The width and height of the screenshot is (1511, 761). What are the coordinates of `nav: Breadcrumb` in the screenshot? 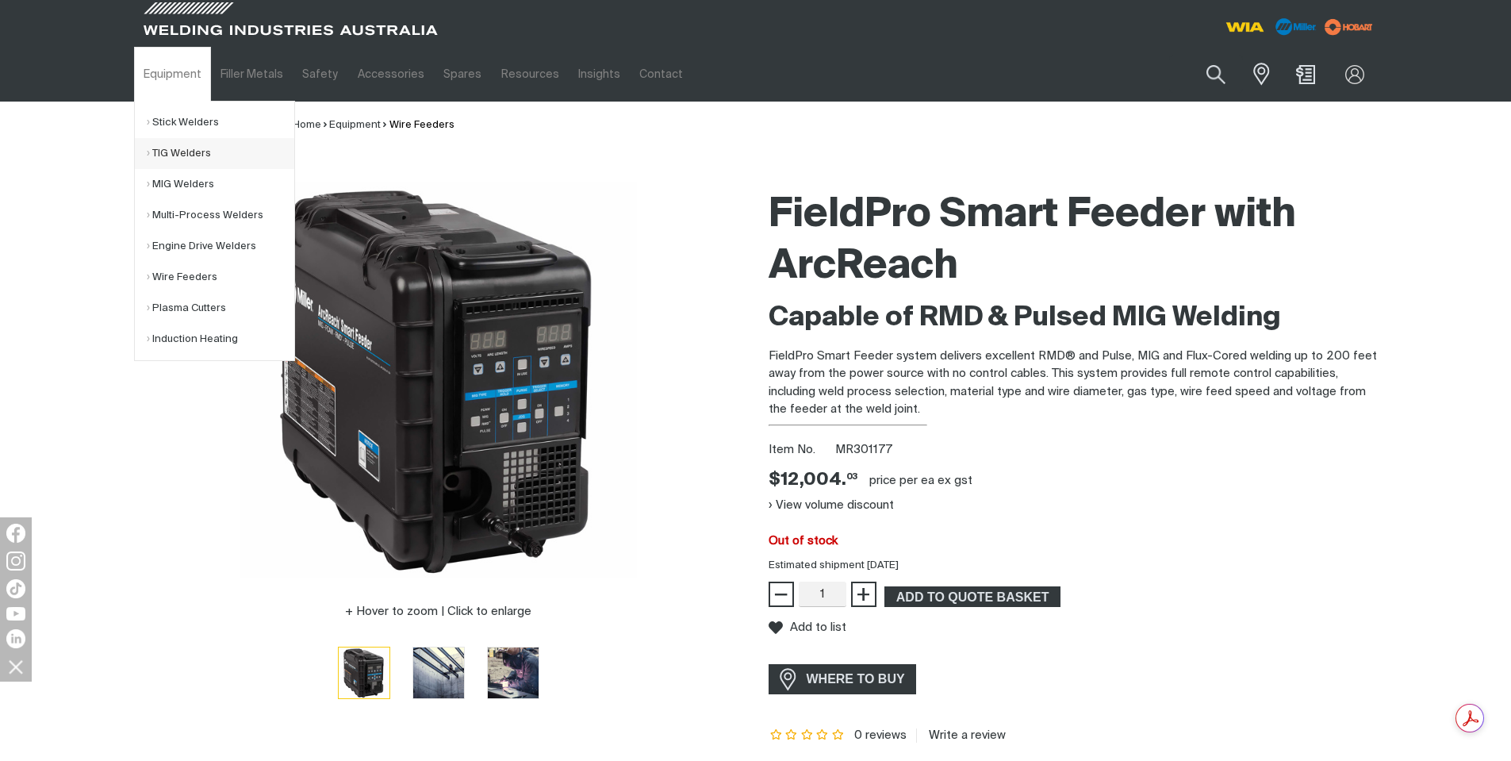 It's located at (374, 125).